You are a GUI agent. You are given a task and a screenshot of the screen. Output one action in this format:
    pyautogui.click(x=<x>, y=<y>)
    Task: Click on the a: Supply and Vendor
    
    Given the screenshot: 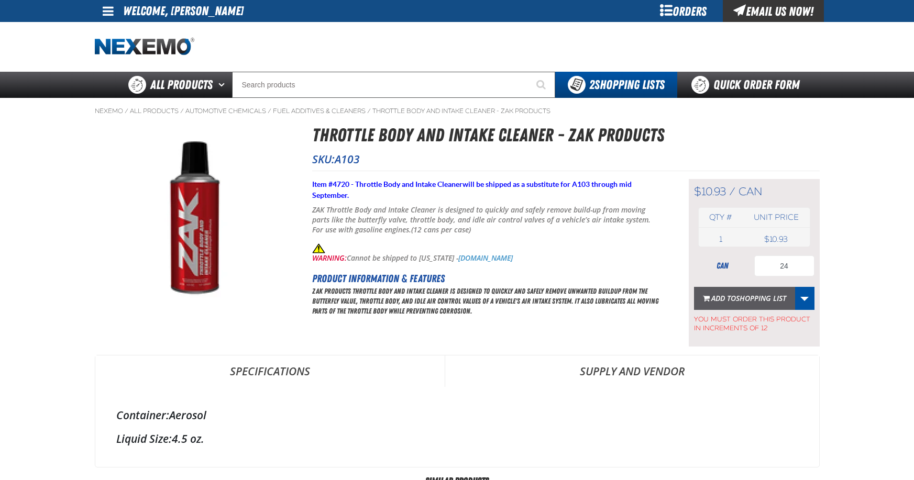 What is the action you would take?
    pyautogui.click(x=632, y=371)
    